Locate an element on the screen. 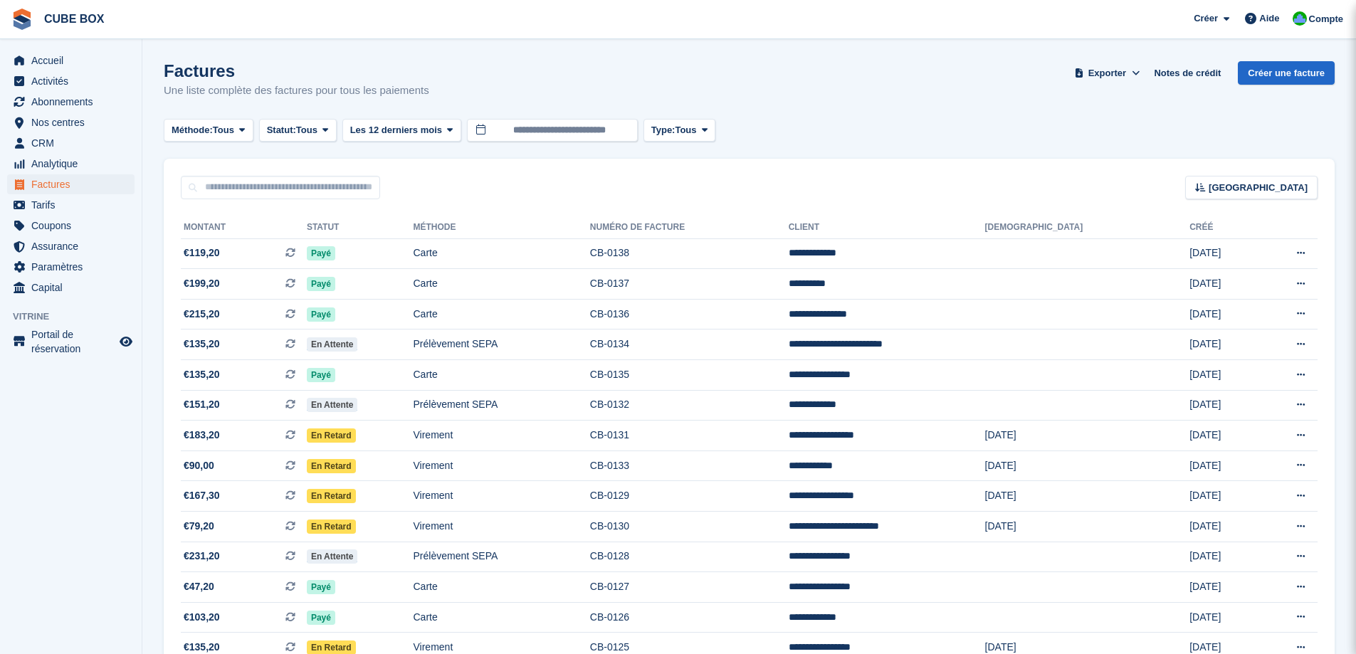 The width and height of the screenshot is (1356, 654). th: Client is located at coordinates (887, 228).